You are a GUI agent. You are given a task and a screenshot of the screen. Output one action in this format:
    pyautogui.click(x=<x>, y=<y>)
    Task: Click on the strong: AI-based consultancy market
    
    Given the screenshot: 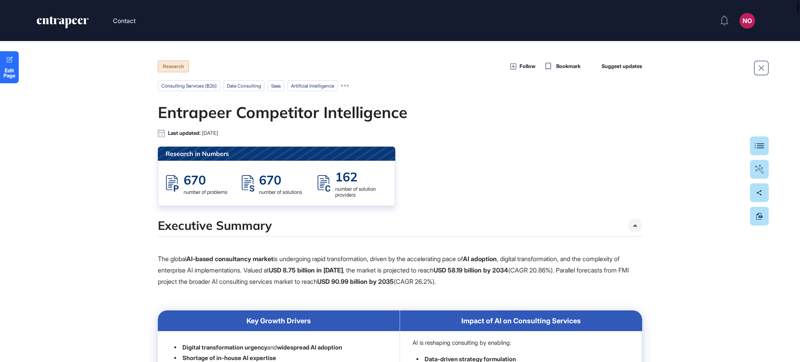 What is the action you would take?
    pyautogui.click(x=230, y=258)
    